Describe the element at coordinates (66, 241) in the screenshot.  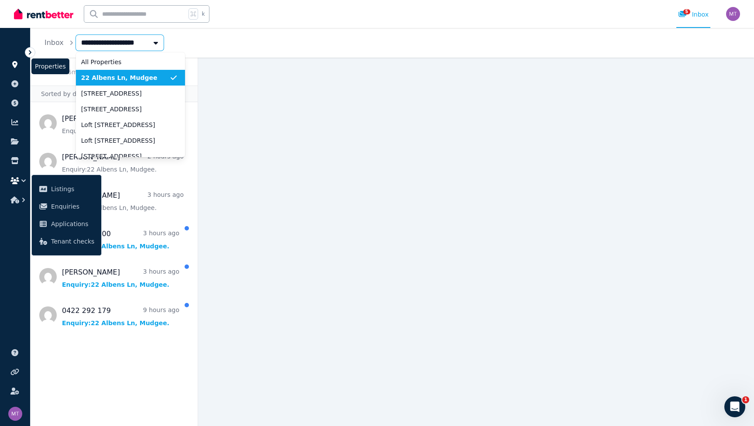
I see `a: Tenant checks` at that location.